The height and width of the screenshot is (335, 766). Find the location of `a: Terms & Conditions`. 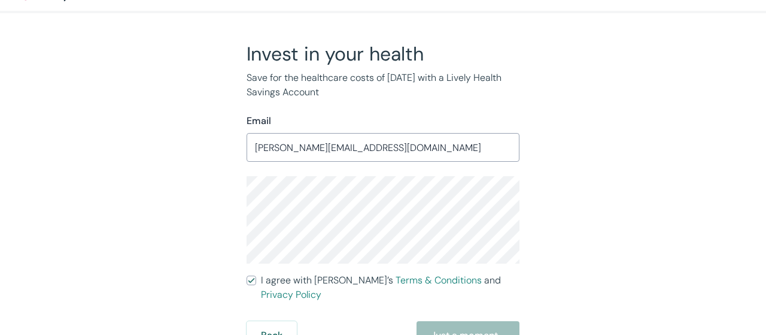

a: Terms & Conditions is located at coordinates (439, 279).